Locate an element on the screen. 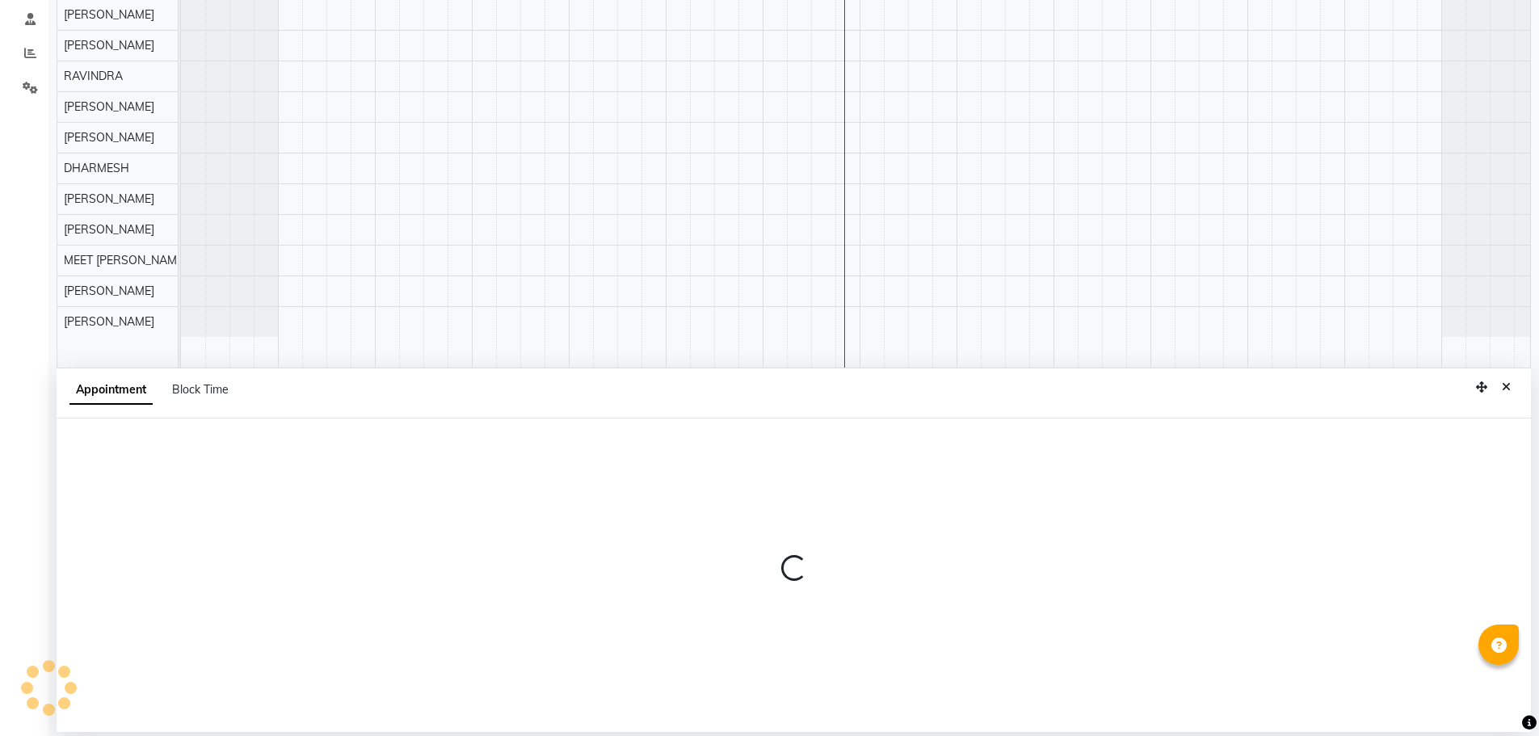 The image size is (1539, 736). span: Block Time is located at coordinates (200, 389).